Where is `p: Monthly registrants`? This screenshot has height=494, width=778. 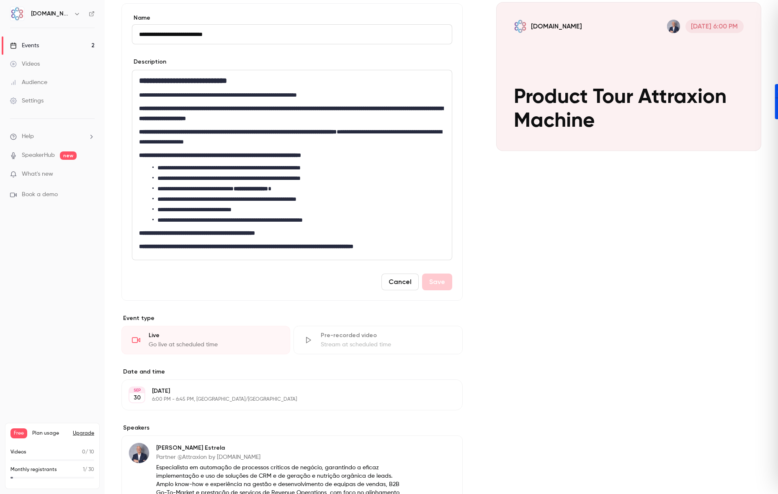 p: Monthly registrants is located at coordinates (33, 470).